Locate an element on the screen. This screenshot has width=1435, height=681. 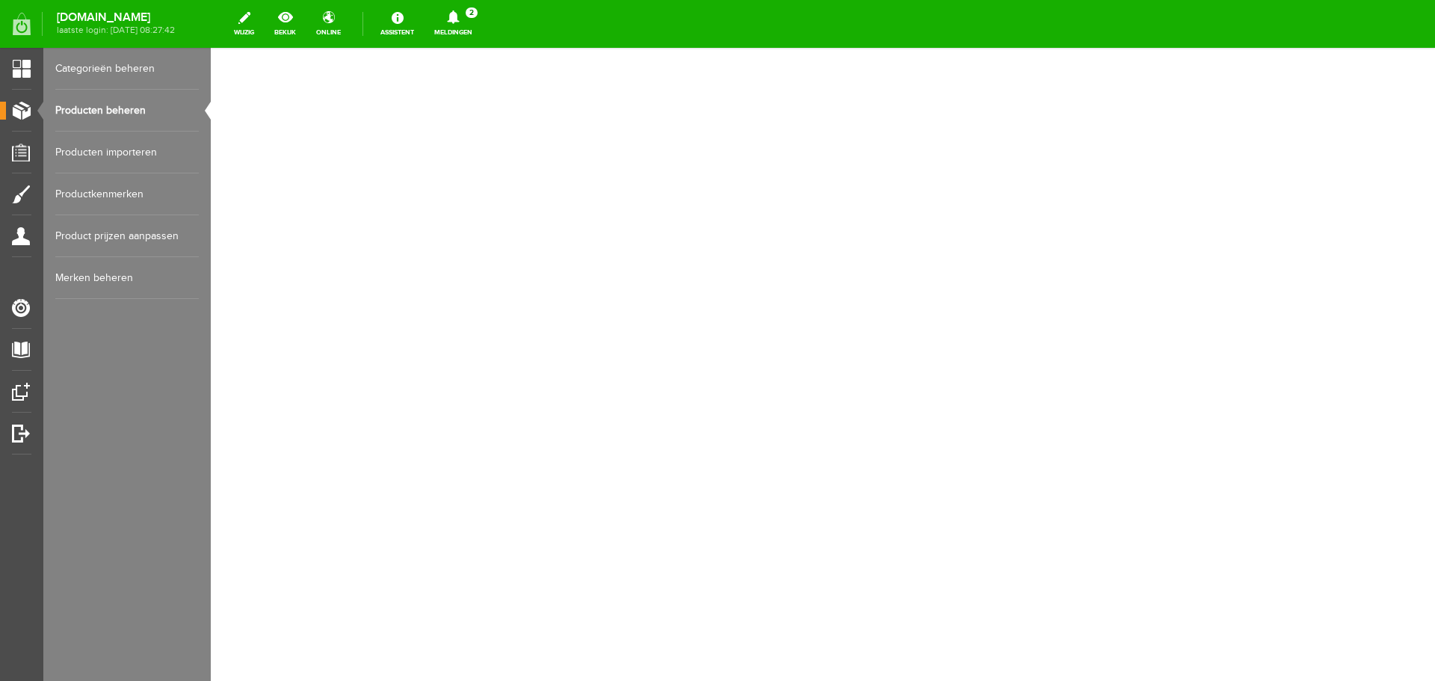
span: 2 is located at coordinates (471, 13).